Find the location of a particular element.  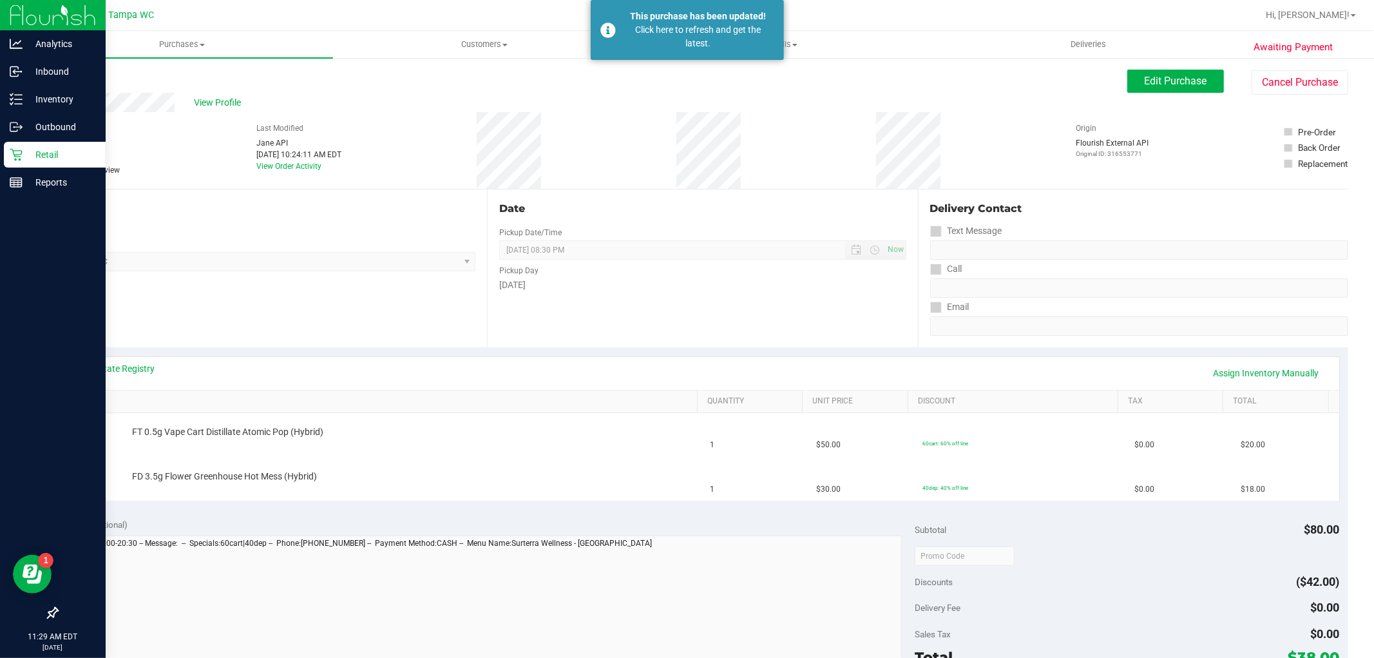

span: Sales Tax is located at coordinates (932, 634).